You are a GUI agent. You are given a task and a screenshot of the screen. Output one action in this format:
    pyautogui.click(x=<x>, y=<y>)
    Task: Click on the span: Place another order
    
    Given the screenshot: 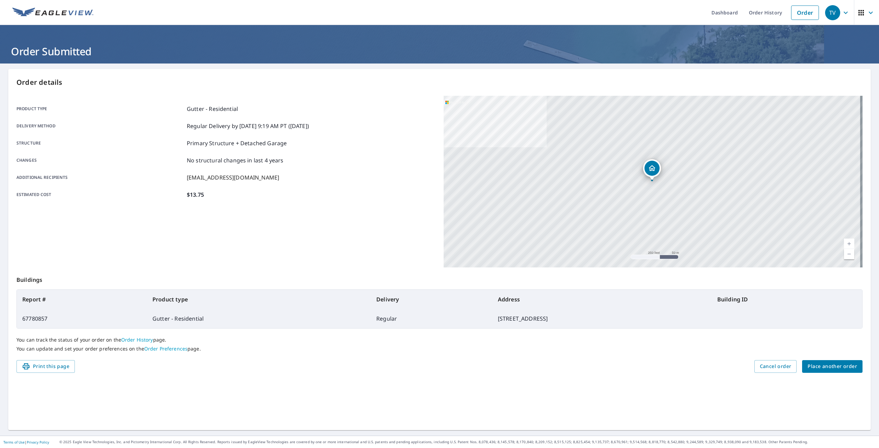 What is the action you would take?
    pyautogui.click(x=832, y=366)
    